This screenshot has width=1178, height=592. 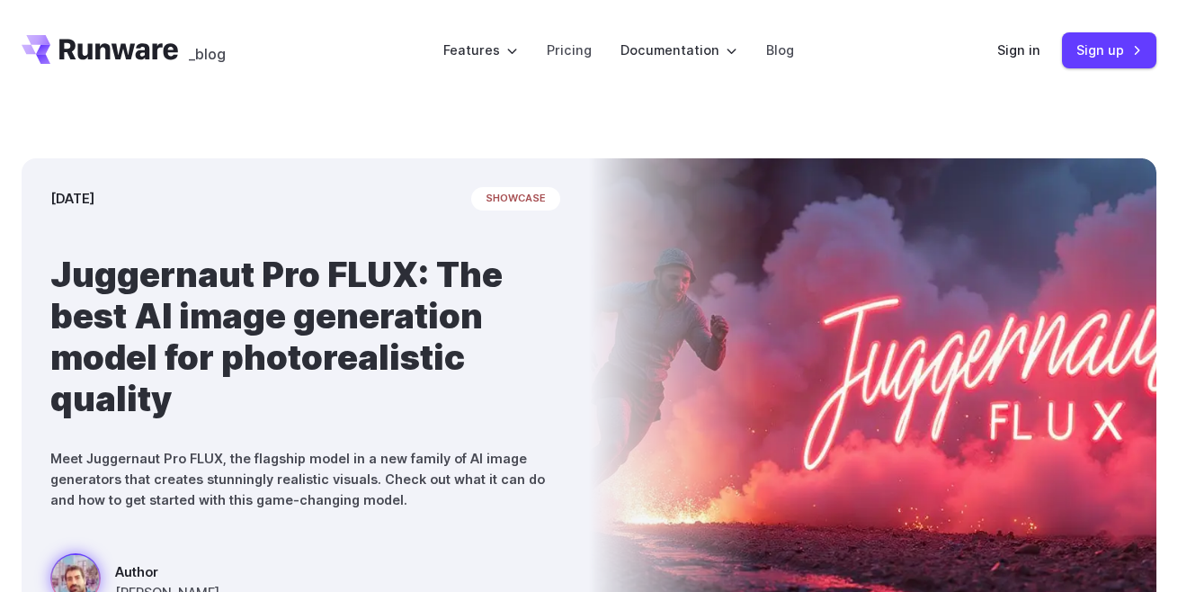 I want to click on span: showcase, so click(x=515, y=199).